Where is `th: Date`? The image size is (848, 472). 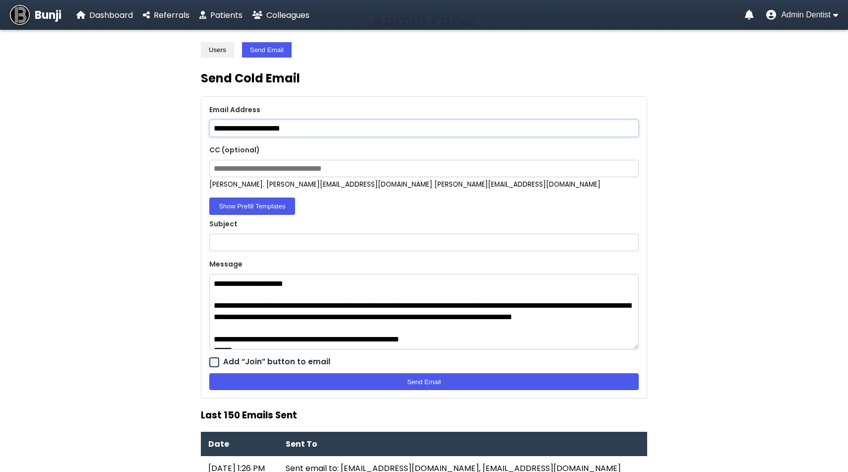 th: Date is located at coordinates (239, 443).